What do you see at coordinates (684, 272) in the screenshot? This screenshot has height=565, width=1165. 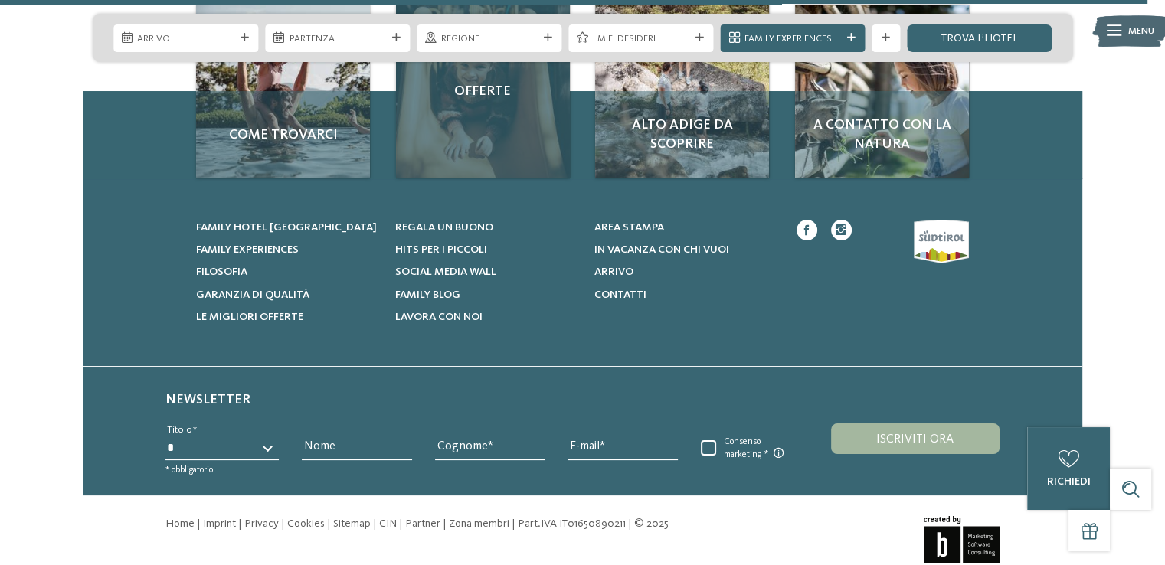 I see `a: Arrivo` at bounding box center [684, 272].